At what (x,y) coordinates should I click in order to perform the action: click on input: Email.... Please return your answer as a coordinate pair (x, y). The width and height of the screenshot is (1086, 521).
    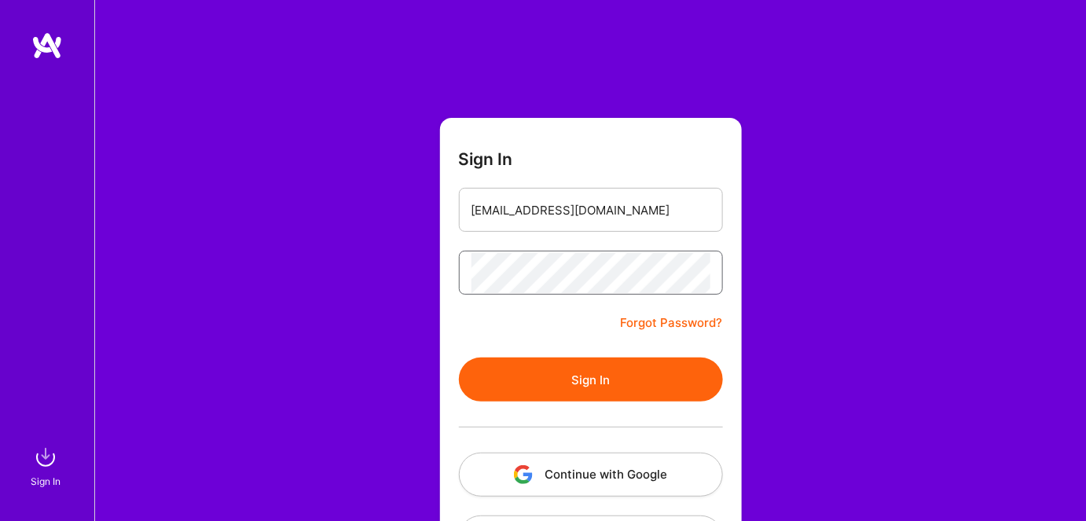
    Looking at the image, I should click on (591, 210).